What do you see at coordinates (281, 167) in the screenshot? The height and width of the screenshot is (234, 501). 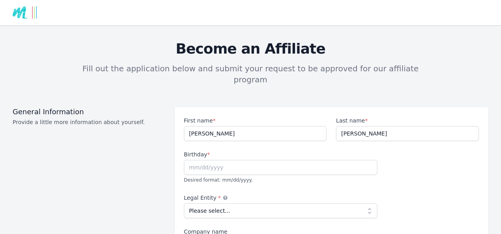 I see `input: mm/dd/yyyy` at bounding box center [281, 167].